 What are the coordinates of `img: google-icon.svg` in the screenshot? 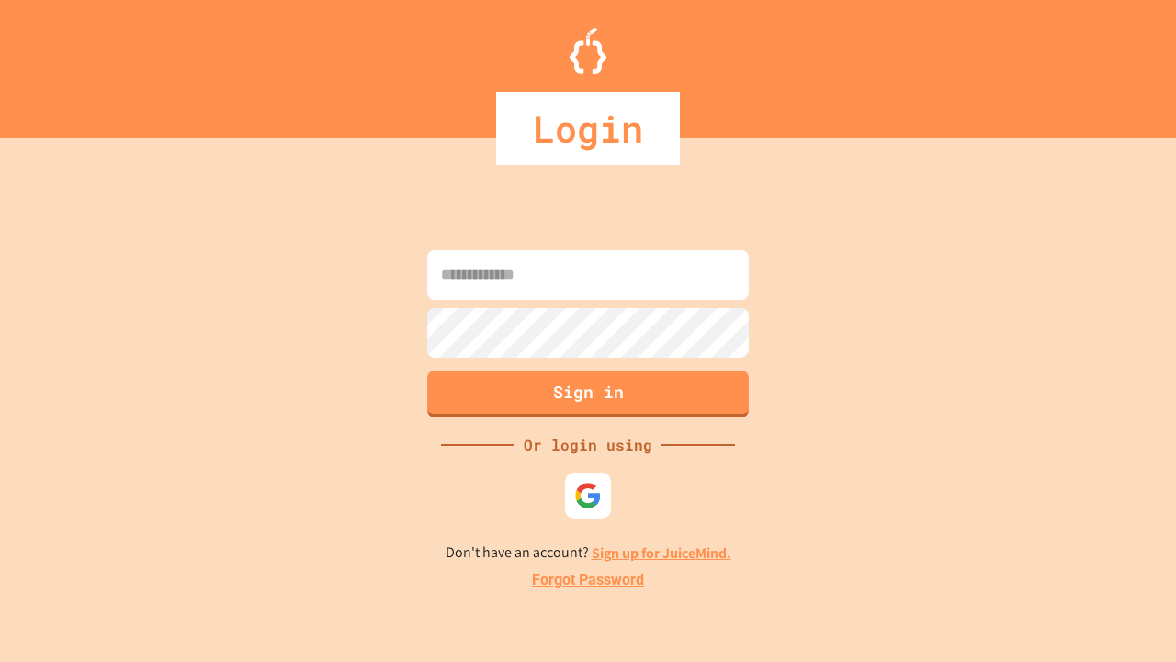 It's located at (588, 495).